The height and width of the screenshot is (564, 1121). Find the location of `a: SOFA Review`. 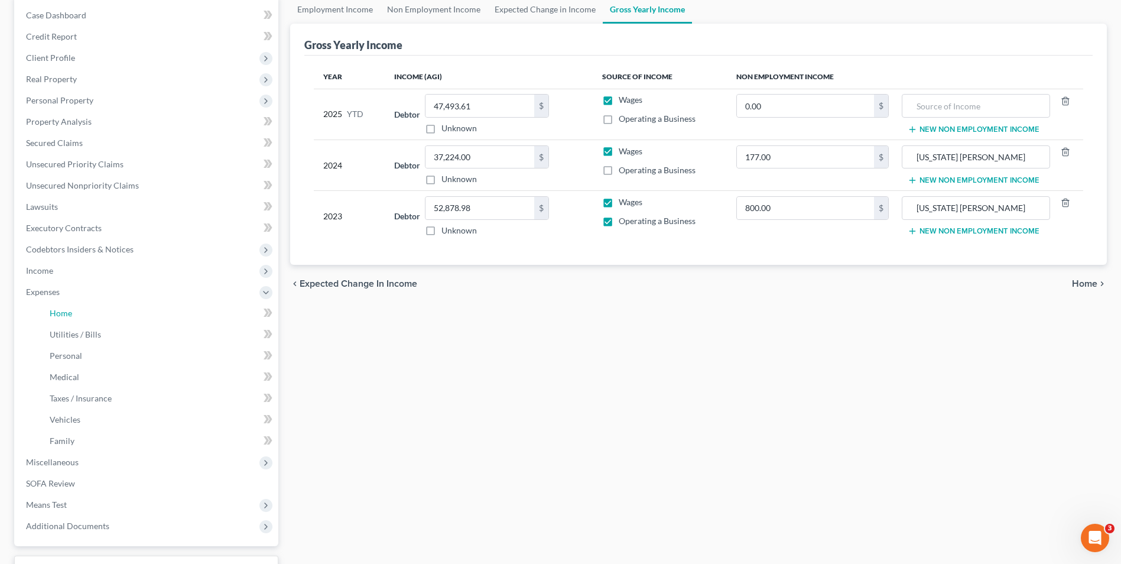

a: SOFA Review is located at coordinates (147, 483).